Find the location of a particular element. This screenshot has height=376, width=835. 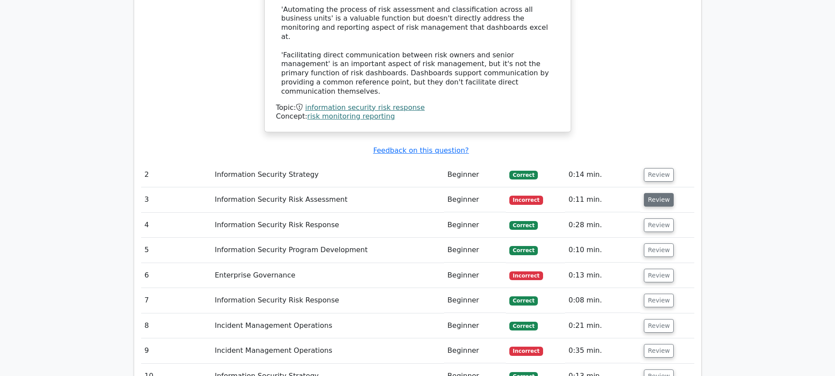

td: 0:11 min. is located at coordinates (603, 200).